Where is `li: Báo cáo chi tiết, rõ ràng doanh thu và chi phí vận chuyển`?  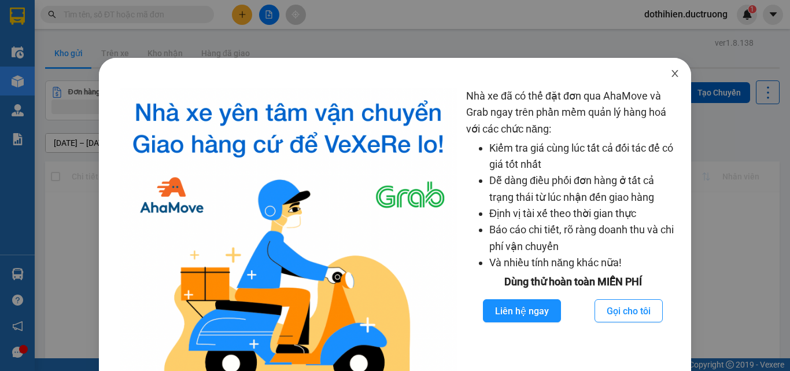
li: Báo cáo chi tiết, rõ ràng doanh thu và chi phí vận chuyển is located at coordinates (584, 238).